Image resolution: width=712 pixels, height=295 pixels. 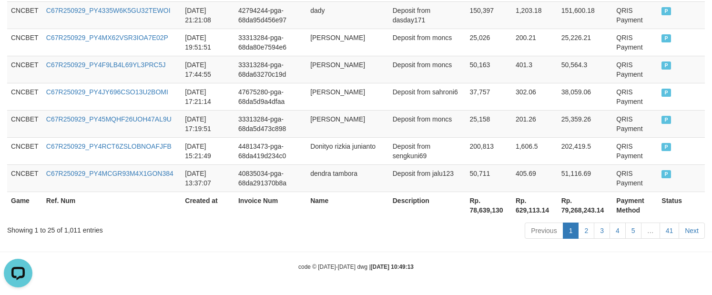 I want to click on td: 401.3, so click(x=535, y=69).